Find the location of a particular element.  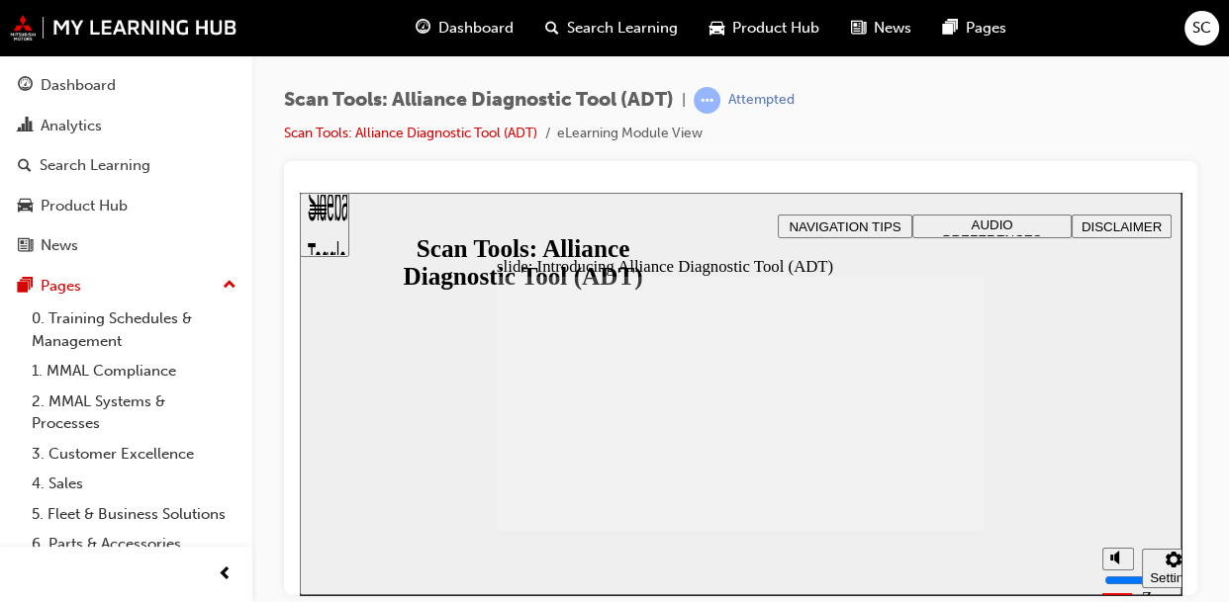

span: up-icon is located at coordinates (229, 286).